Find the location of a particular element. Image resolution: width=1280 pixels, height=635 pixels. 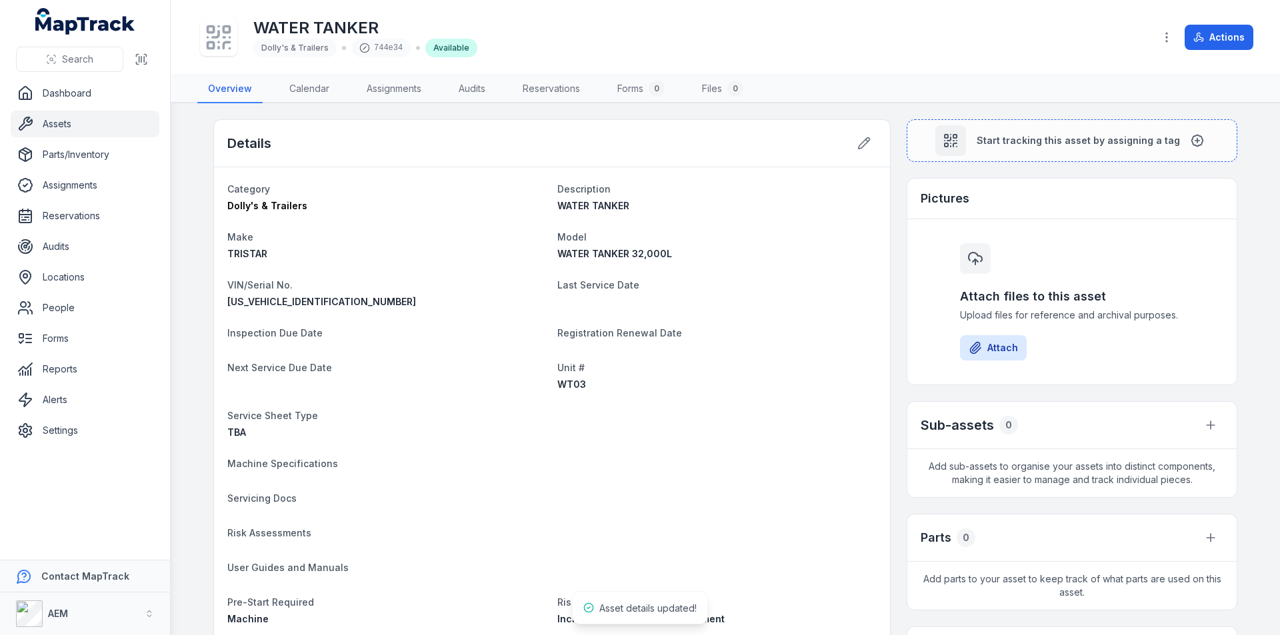

span: Upload files for reference and archival purposes. is located at coordinates (1072, 315).